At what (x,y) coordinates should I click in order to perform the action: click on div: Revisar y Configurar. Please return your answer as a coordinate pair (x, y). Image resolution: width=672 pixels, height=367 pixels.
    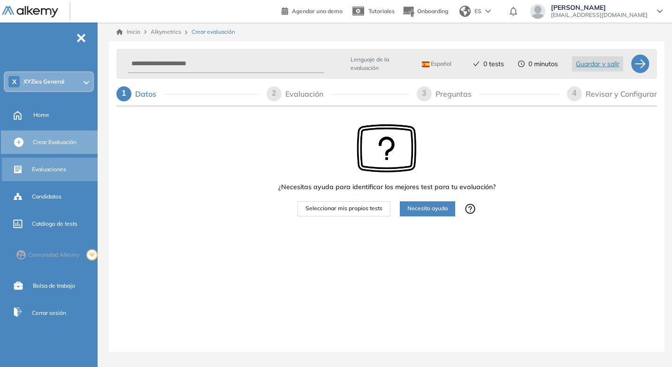
    Looking at the image, I should click on (621, 94).